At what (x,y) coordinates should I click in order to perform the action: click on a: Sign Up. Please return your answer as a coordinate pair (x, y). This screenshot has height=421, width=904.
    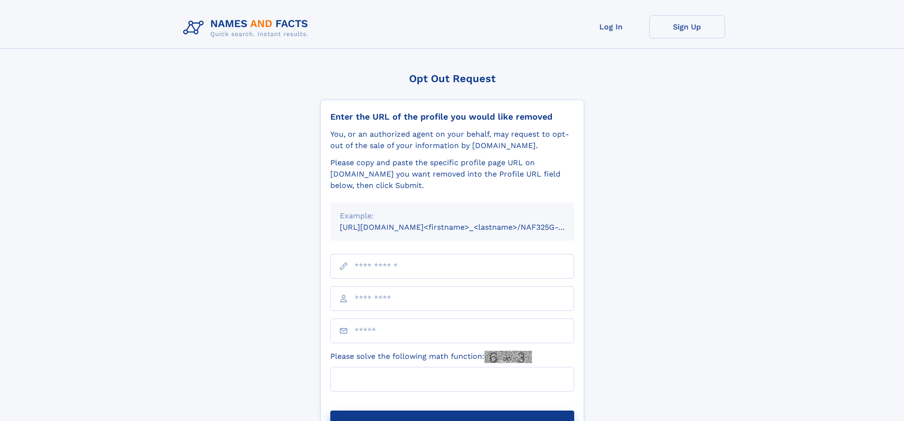
    Looking at the image, I should click on (687, 27).